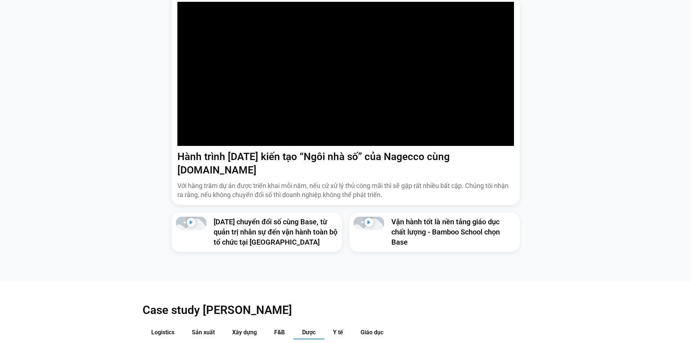  Describe the element at coordinates (163, 332) in the screenshot. I see `span: Logistics` at that location.